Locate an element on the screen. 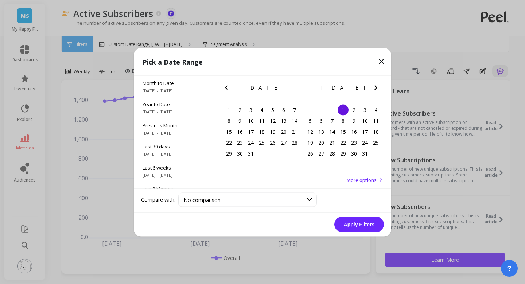 The image size is (525, 284). div: Choose Sunday, December 8th, 2024 is located at coordinates (229, 121).